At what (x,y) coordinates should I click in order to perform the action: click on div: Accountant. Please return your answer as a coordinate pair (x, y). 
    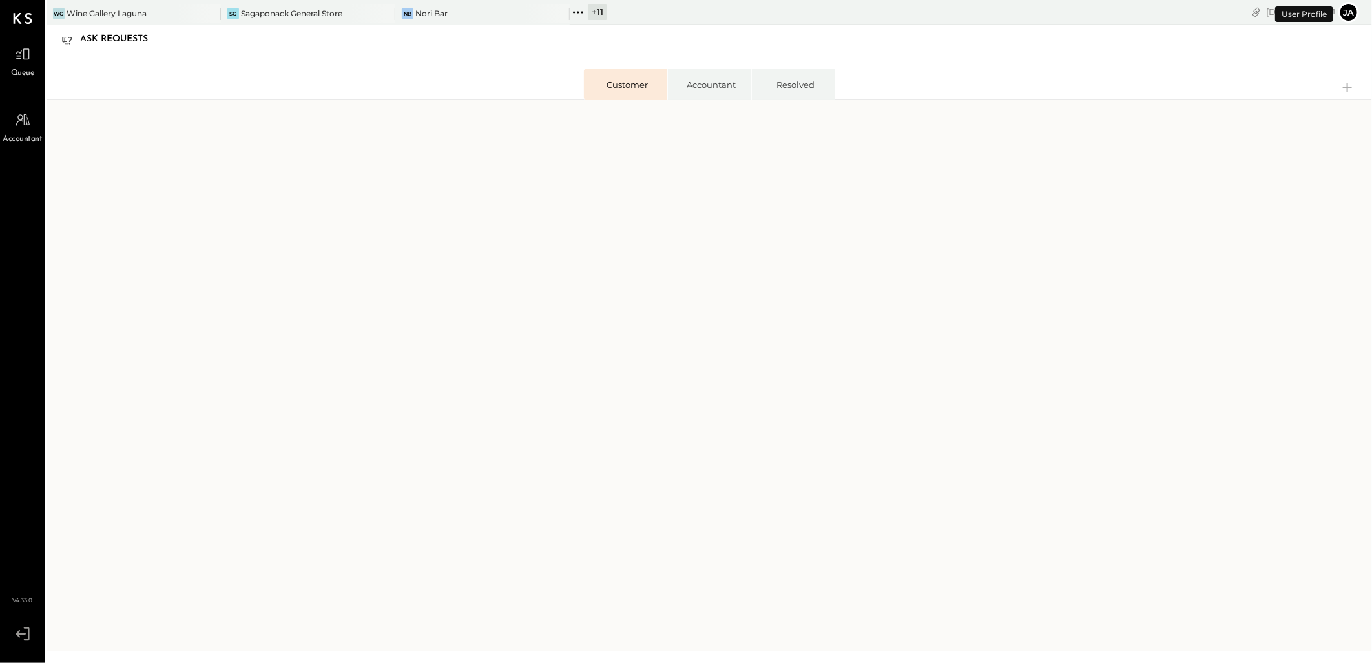
    Looking at the image, I should click on (711, 85).